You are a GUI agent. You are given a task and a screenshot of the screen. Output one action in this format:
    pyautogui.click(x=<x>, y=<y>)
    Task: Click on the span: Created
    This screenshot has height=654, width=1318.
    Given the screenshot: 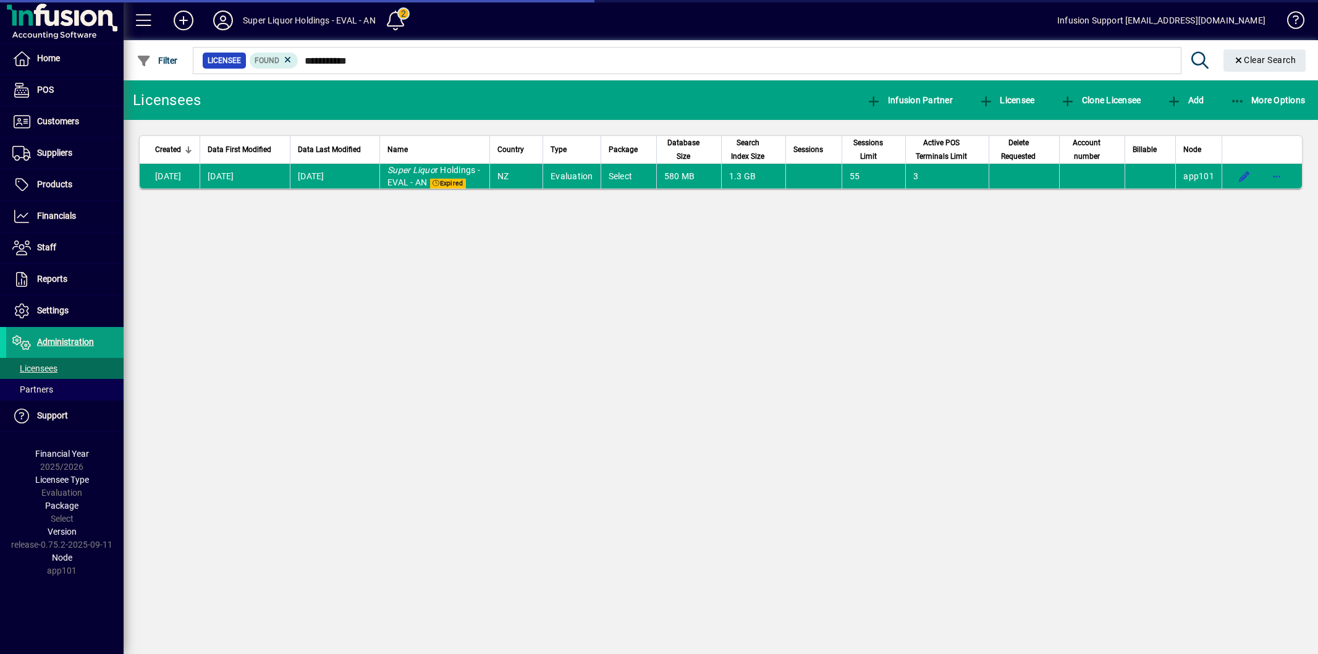 What is the action you would take?
    pyautogui.click(x=168, y=150)
    